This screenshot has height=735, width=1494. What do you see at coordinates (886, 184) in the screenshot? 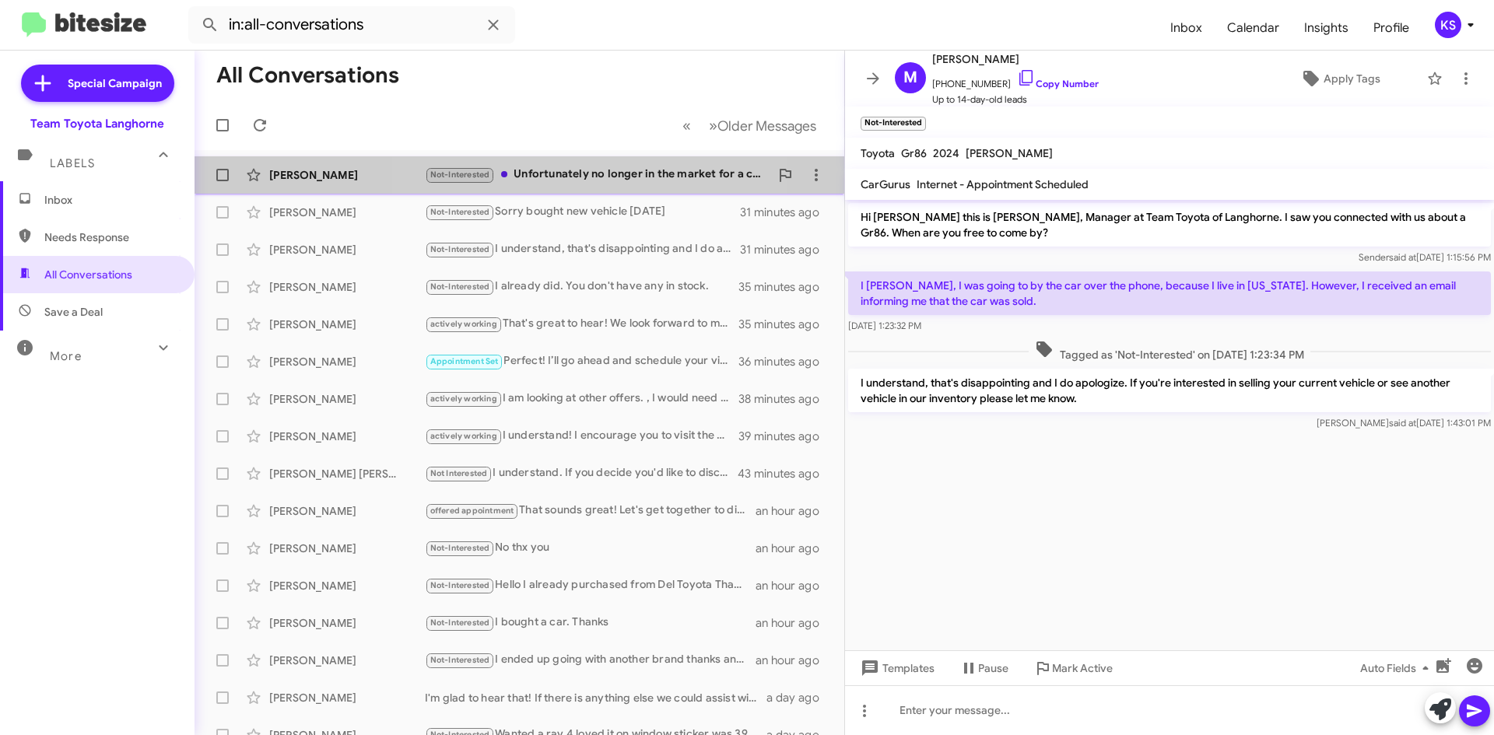
I see `span: CarGurus` at bounding box center [886, 184].